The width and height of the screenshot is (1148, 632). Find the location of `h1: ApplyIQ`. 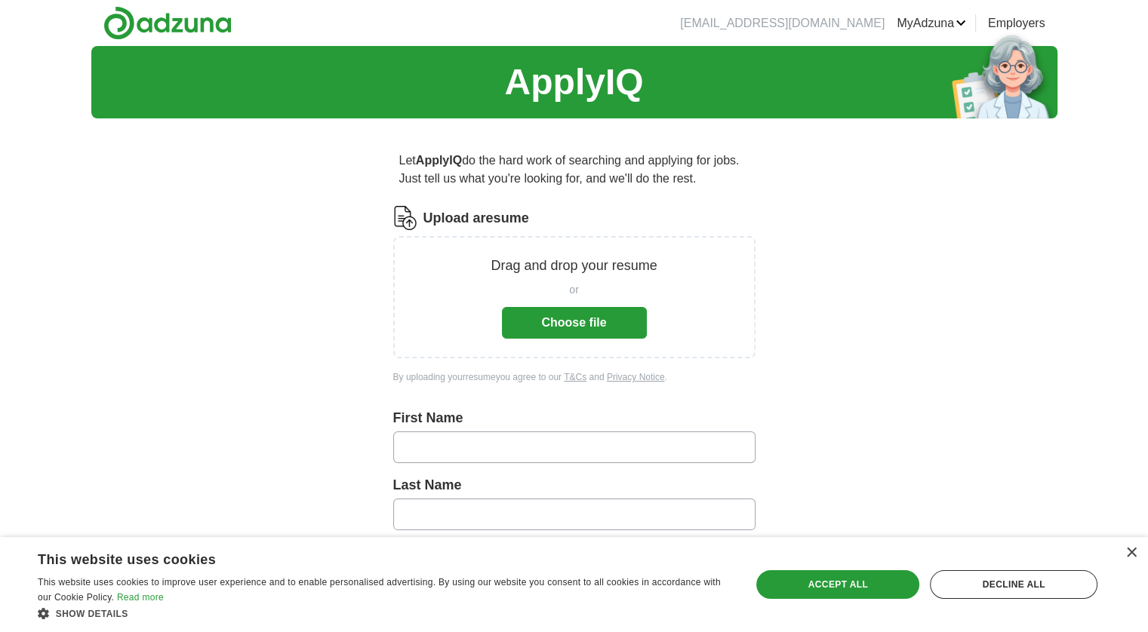

h1: ApplyIQ is located at coordinates (574, 82).